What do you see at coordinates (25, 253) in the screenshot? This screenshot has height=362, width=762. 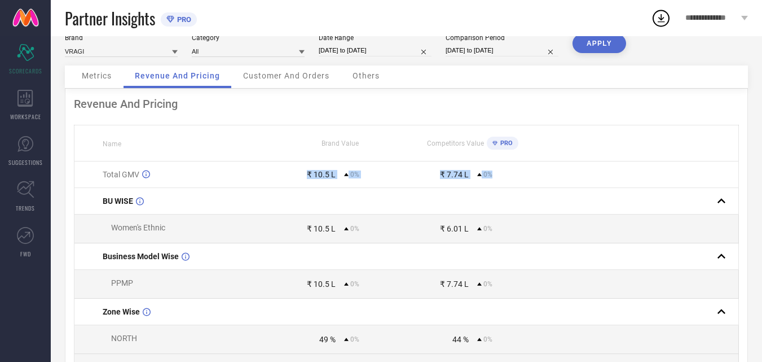 I see `span: FWD` at bounding box center [25, 253].